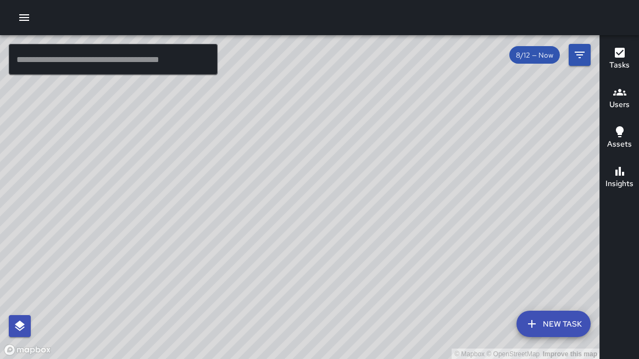  I want to click on button: New Task, so click(553, 324).